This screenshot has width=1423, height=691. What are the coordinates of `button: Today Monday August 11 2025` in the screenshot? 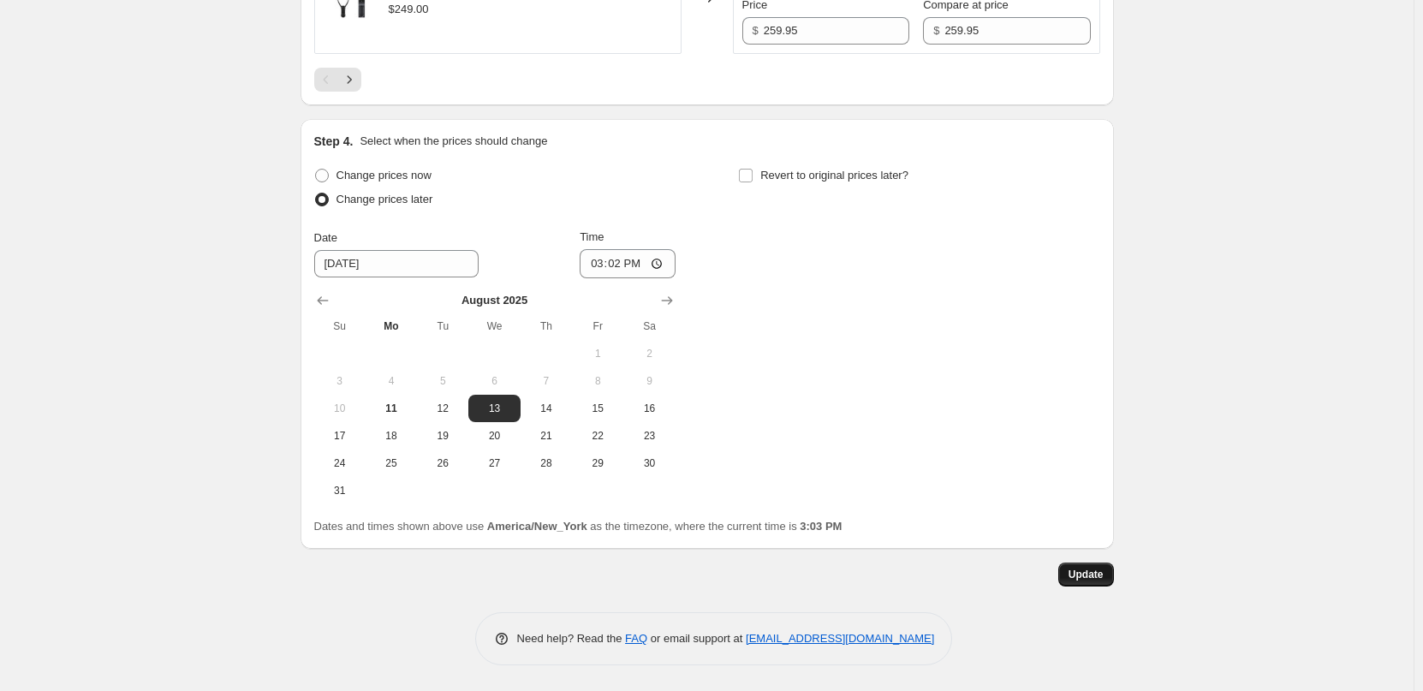 It's located at (391, 408).